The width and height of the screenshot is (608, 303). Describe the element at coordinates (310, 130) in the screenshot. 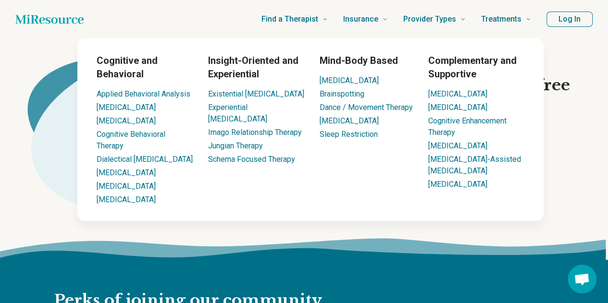

I see `div: Treatments` at that location.